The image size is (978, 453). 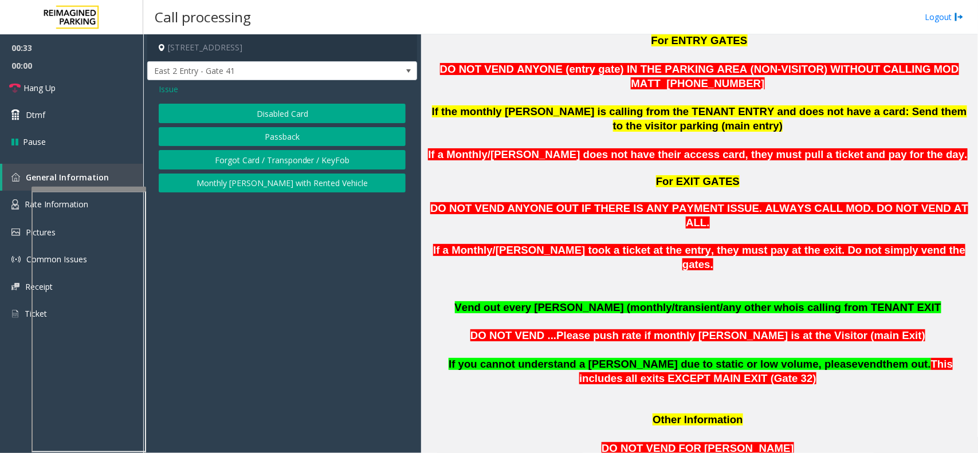 I want to click on span: DO NOT VEND ANYONE OUT IF THERE IS ANY PAYMENT ISSUE. ALWAYS CALL MOD. DO NOT VEND AT ALL., so click(x=699, y=215).